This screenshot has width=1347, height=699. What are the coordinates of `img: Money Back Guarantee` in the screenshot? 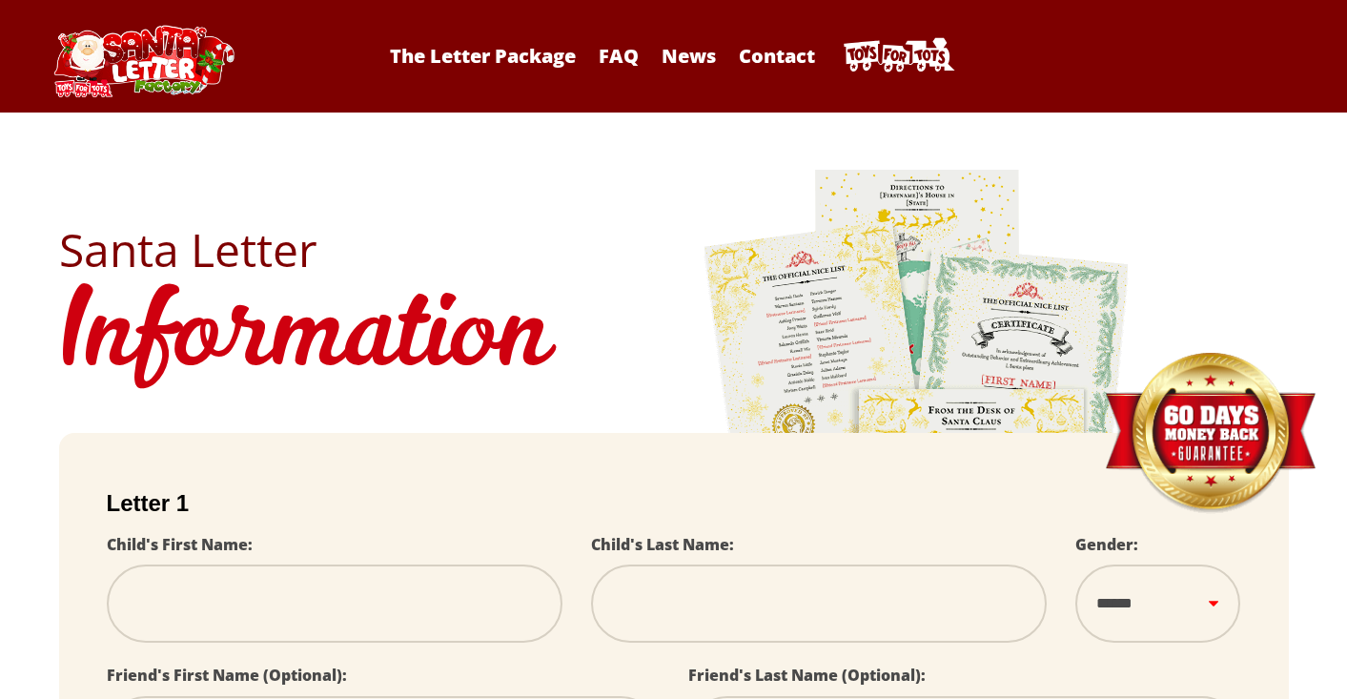 It's located at (1210, 433).